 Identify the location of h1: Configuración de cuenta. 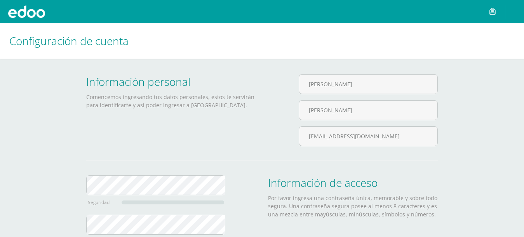
(262, 41).